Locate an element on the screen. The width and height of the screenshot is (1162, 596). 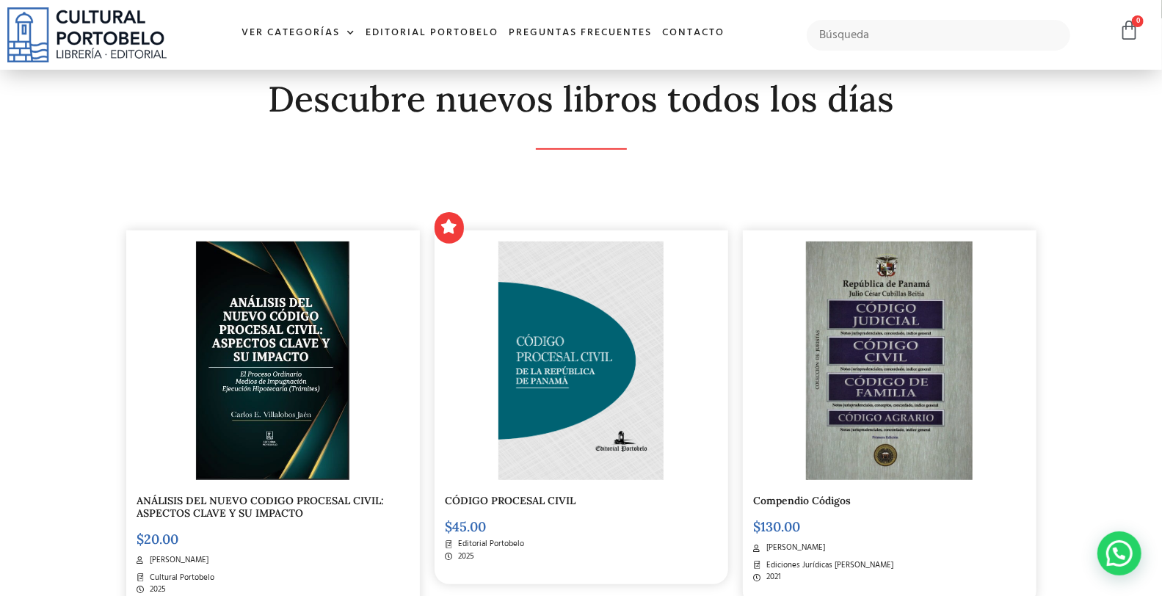
a: Ver Categorías is located at coordinates (298, 33).